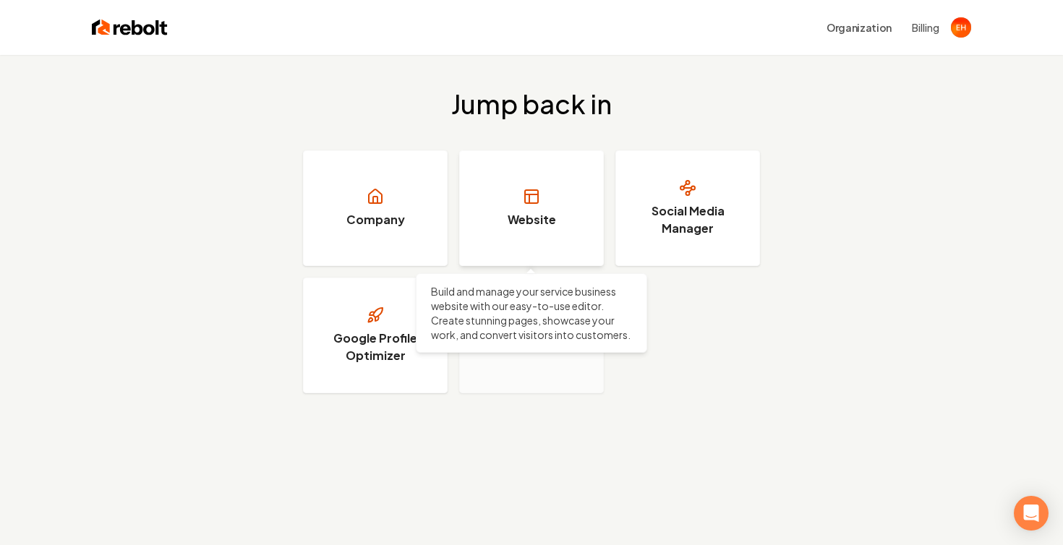  I want to click on img: Eric Hernandez, so click(961, 27).